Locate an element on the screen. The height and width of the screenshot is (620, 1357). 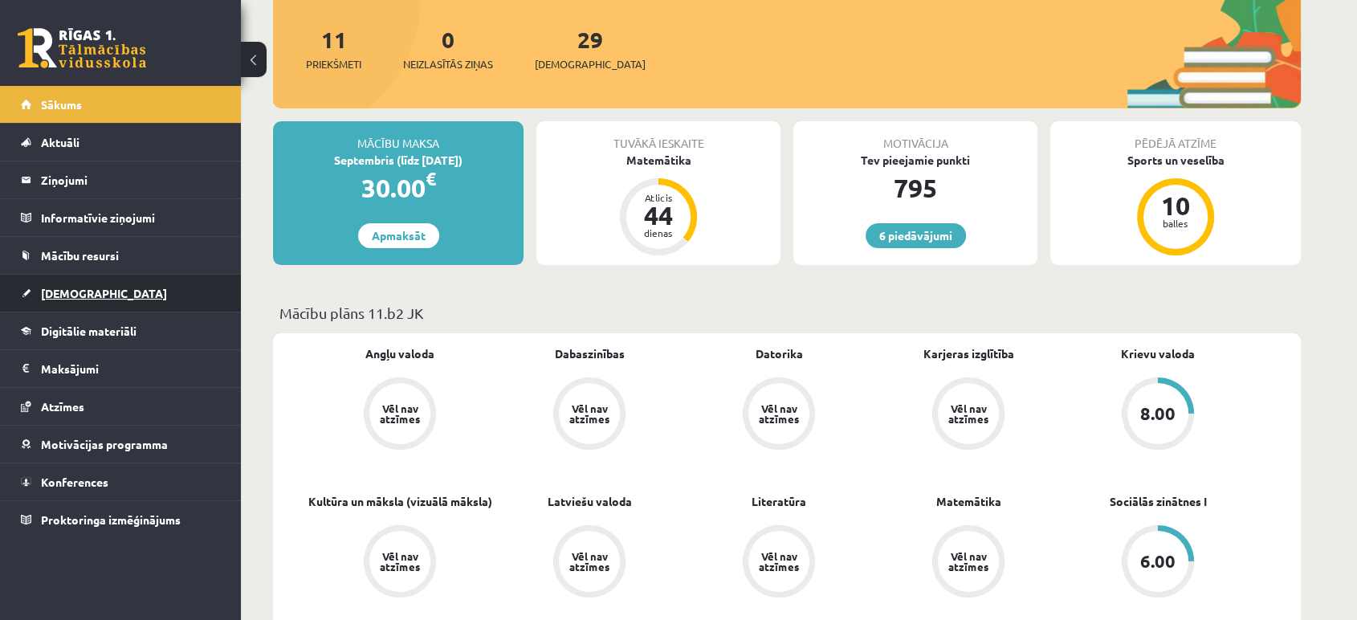
a: Datorika is located at coordinates (779, 353).